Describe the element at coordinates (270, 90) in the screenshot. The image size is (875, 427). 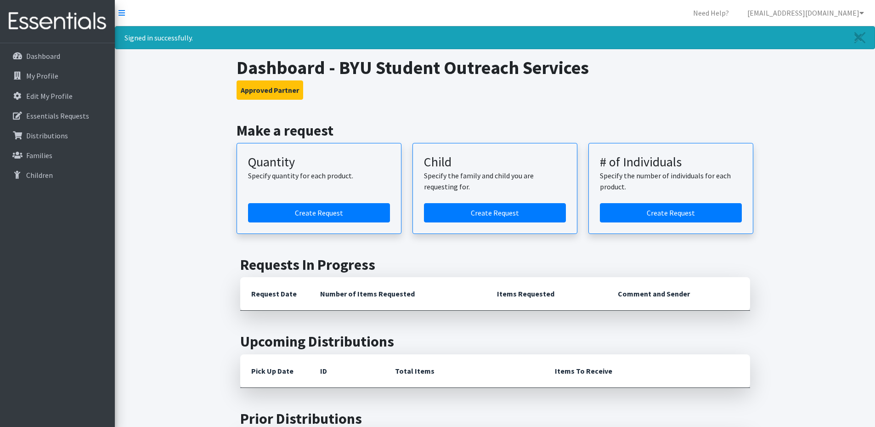
I see `button: Approved Partner` at that location.